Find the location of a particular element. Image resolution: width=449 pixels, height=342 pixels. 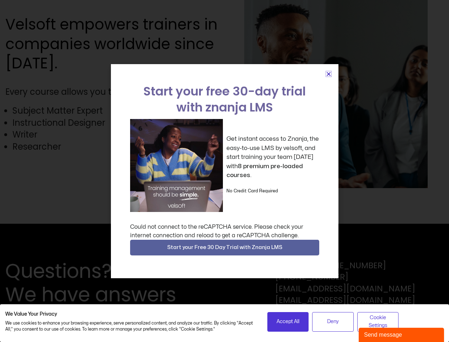

span: Deny is located at coordinates (333, 321).